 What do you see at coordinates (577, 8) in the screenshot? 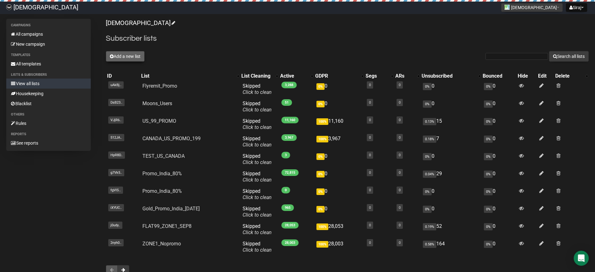
I see `button: Siraj` at bounding box center [577, 8].